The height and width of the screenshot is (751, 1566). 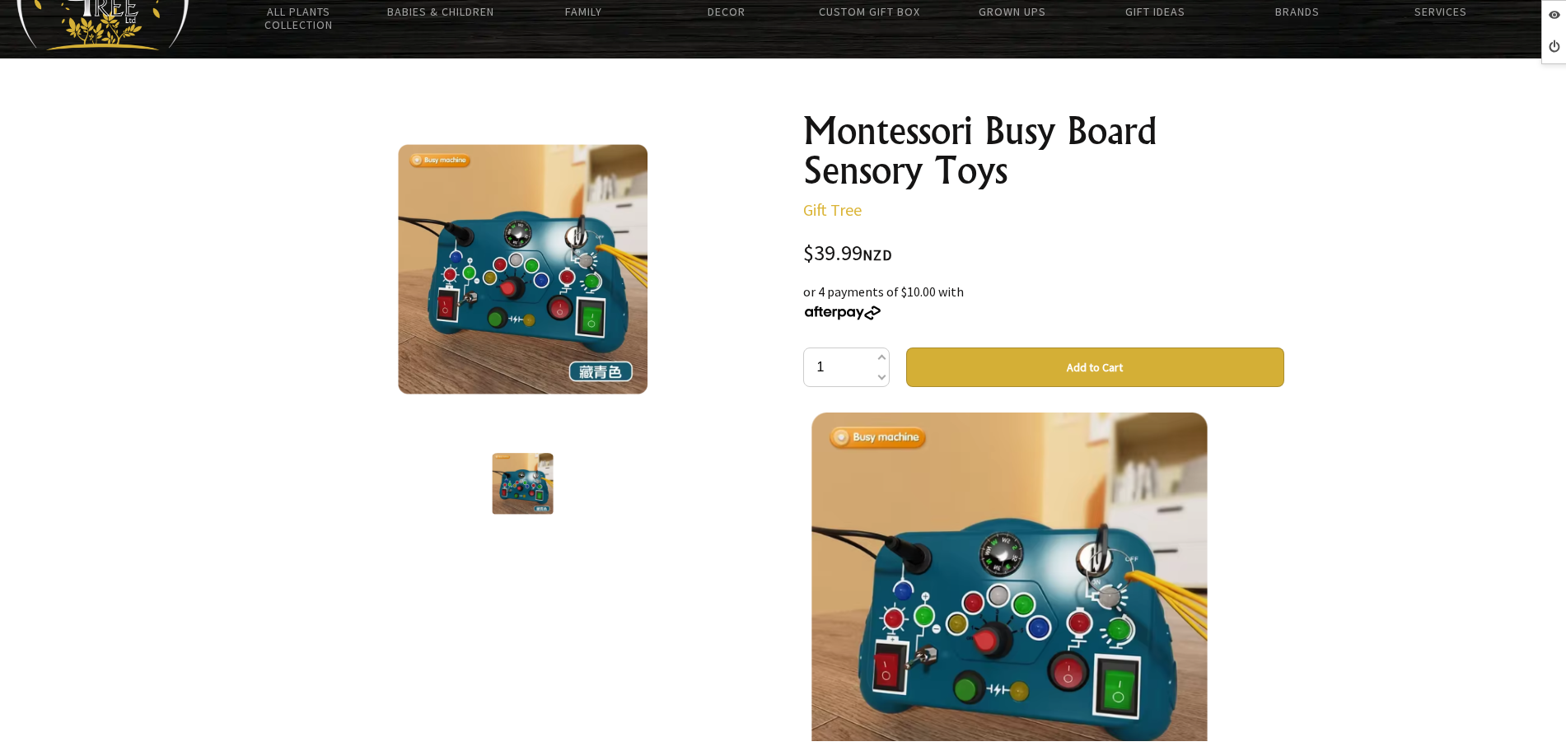 What do you see at coordinates (832, 209) in the screenshot?
I see `a: Gift Tree` at bounding box center [832, 209].